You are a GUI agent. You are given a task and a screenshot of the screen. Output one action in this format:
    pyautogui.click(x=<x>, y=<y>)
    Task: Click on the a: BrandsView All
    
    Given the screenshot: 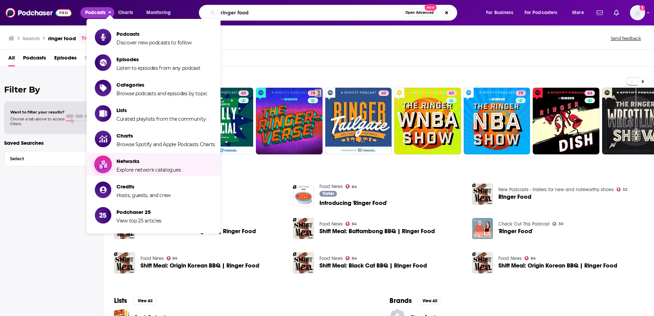 What is the action you would take?
    pyautogui.click(x=416, y=300)
    